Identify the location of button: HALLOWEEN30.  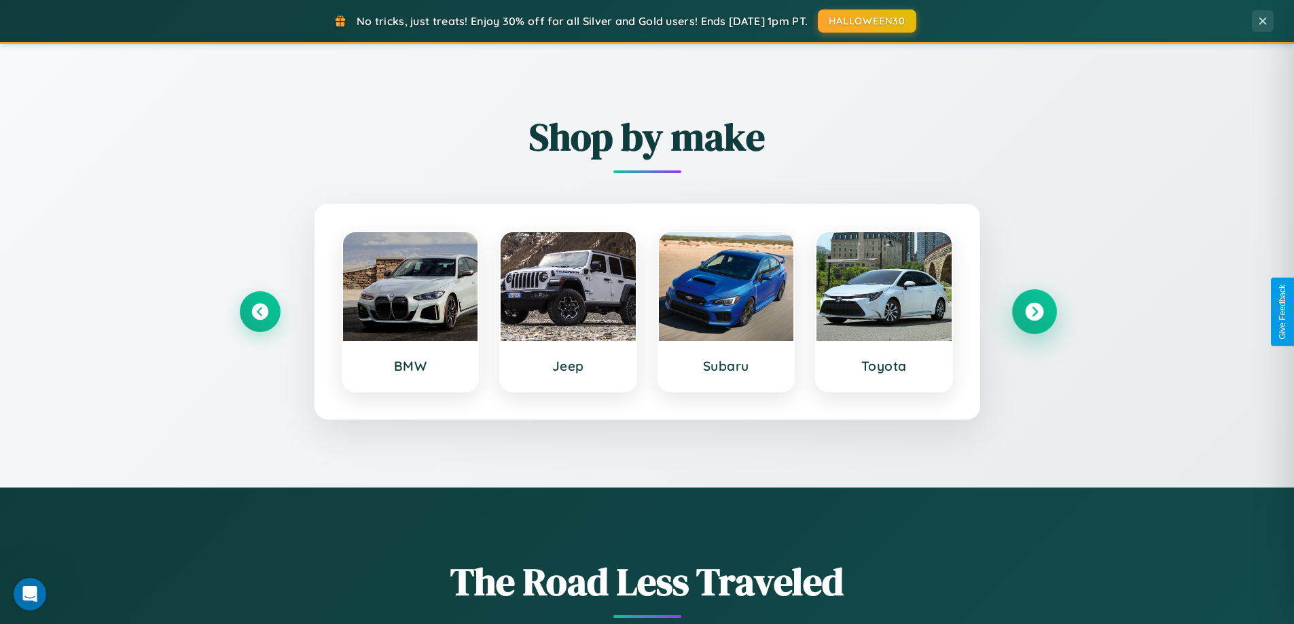
(867, 21).